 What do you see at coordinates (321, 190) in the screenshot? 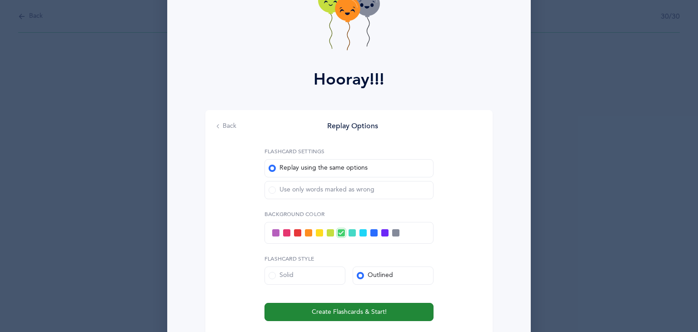
I see `div: Use only words marked as wrong` at bounding box center [321, 190].